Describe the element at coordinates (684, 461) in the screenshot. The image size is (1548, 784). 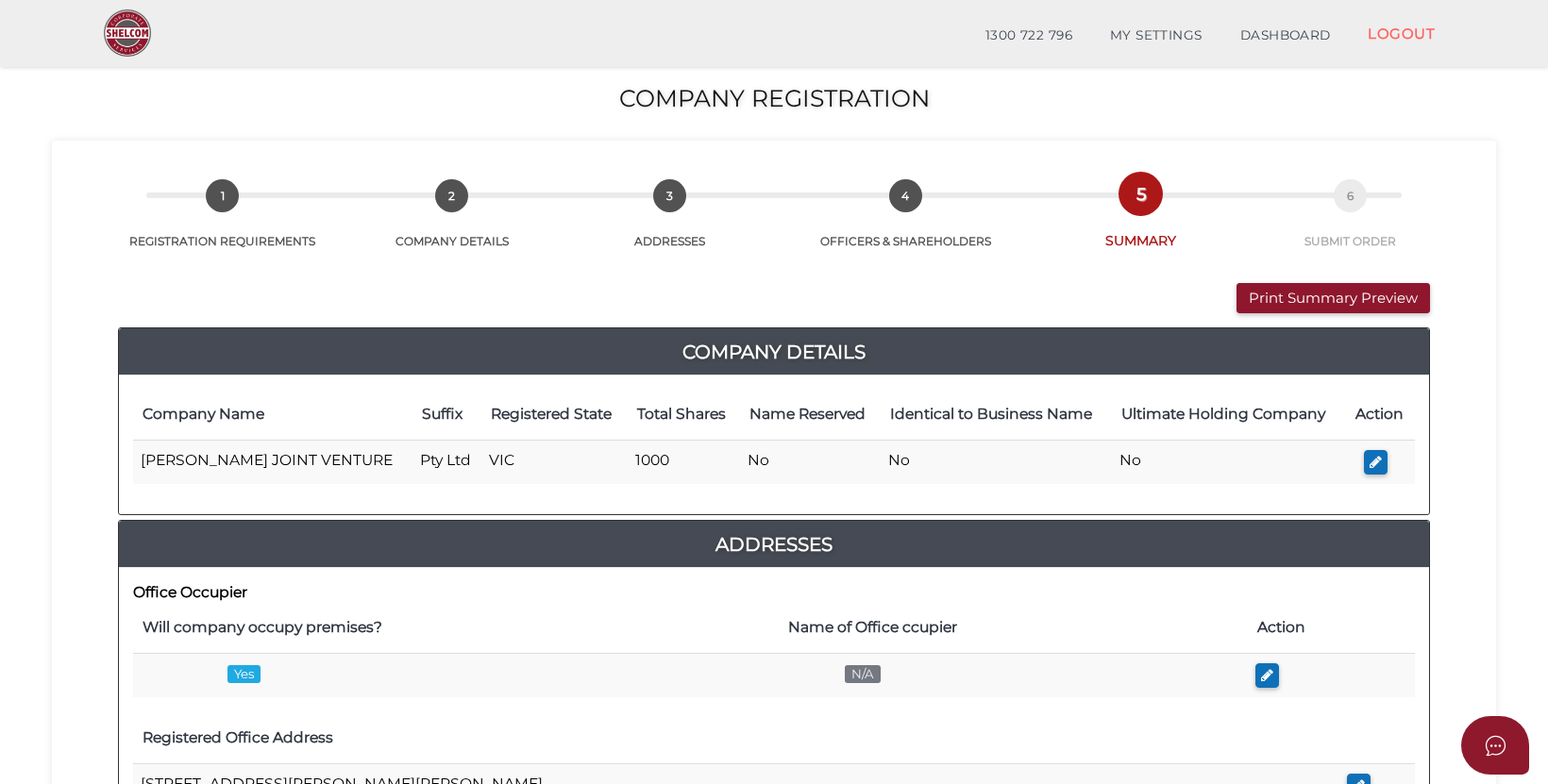
I see `td: 1000` at that location.